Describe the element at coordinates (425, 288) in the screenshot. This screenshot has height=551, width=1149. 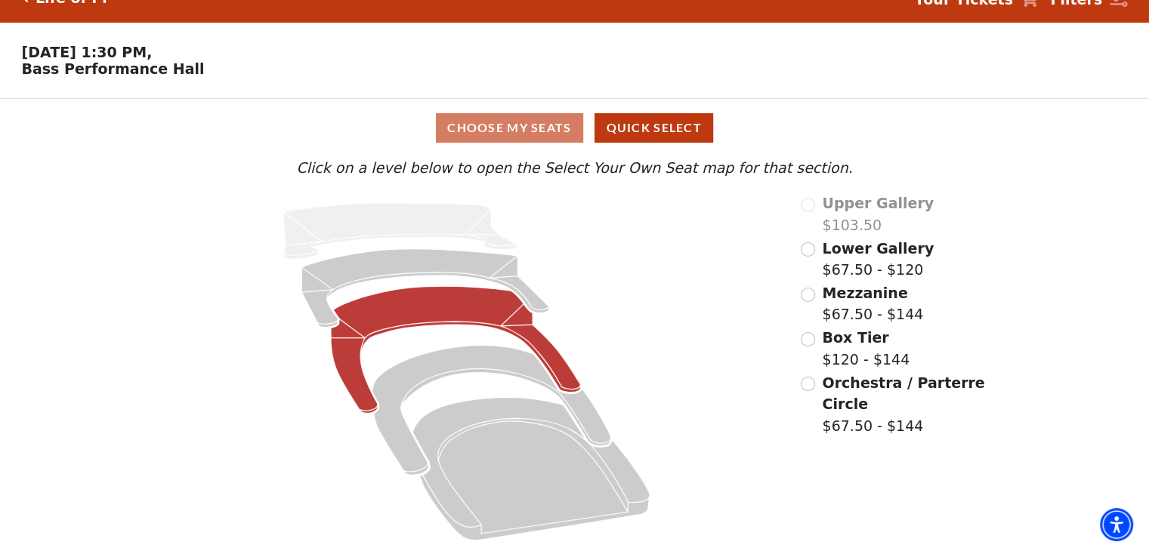
I see `path: Lower Gallery - Seats Available: 106` at that location.